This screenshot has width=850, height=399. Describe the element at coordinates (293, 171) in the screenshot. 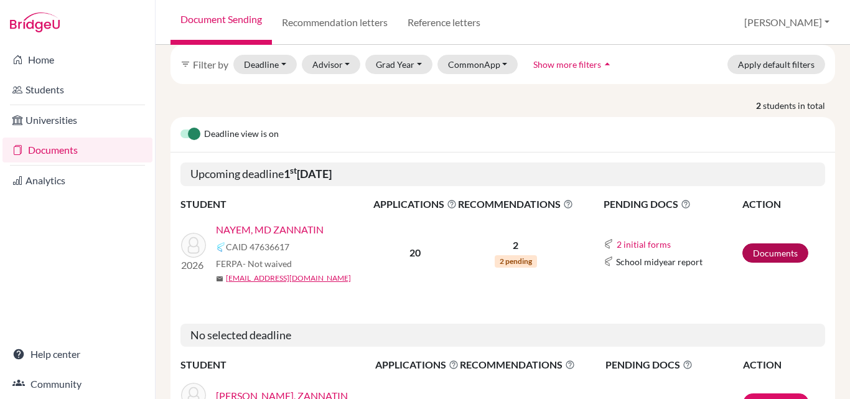

I see `sup: st` at that location.